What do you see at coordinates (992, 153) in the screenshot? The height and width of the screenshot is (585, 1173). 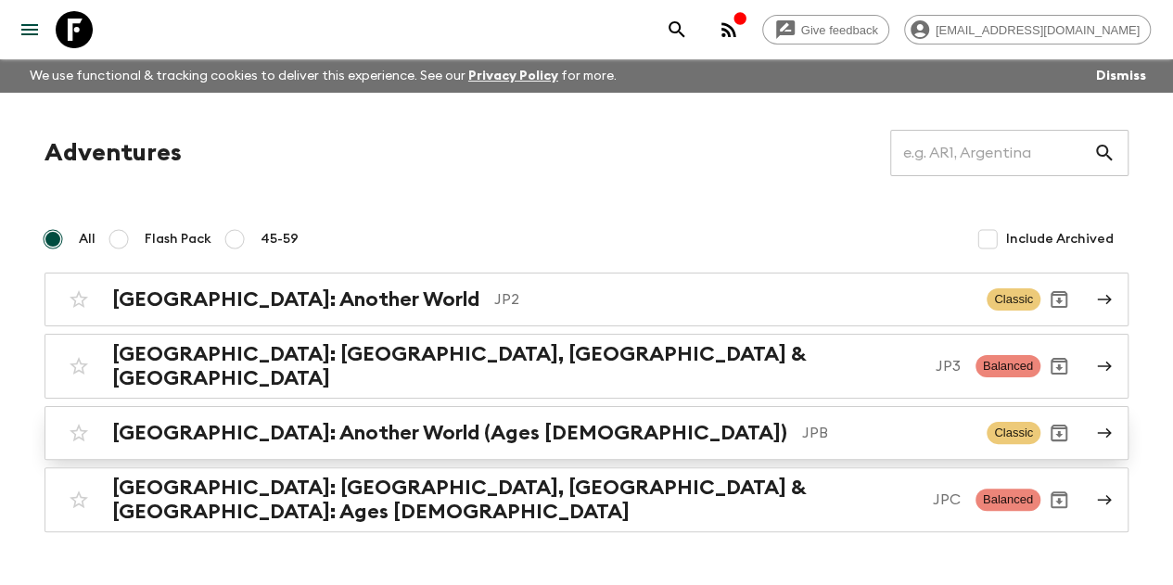 I see `input: e.g. AR1, Argentina` at bounding box center [992, 153].